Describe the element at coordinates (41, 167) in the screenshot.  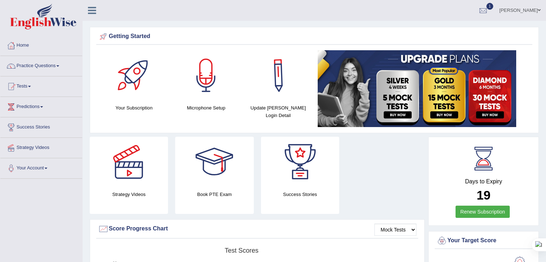
I see `a: Your Account` at that location.